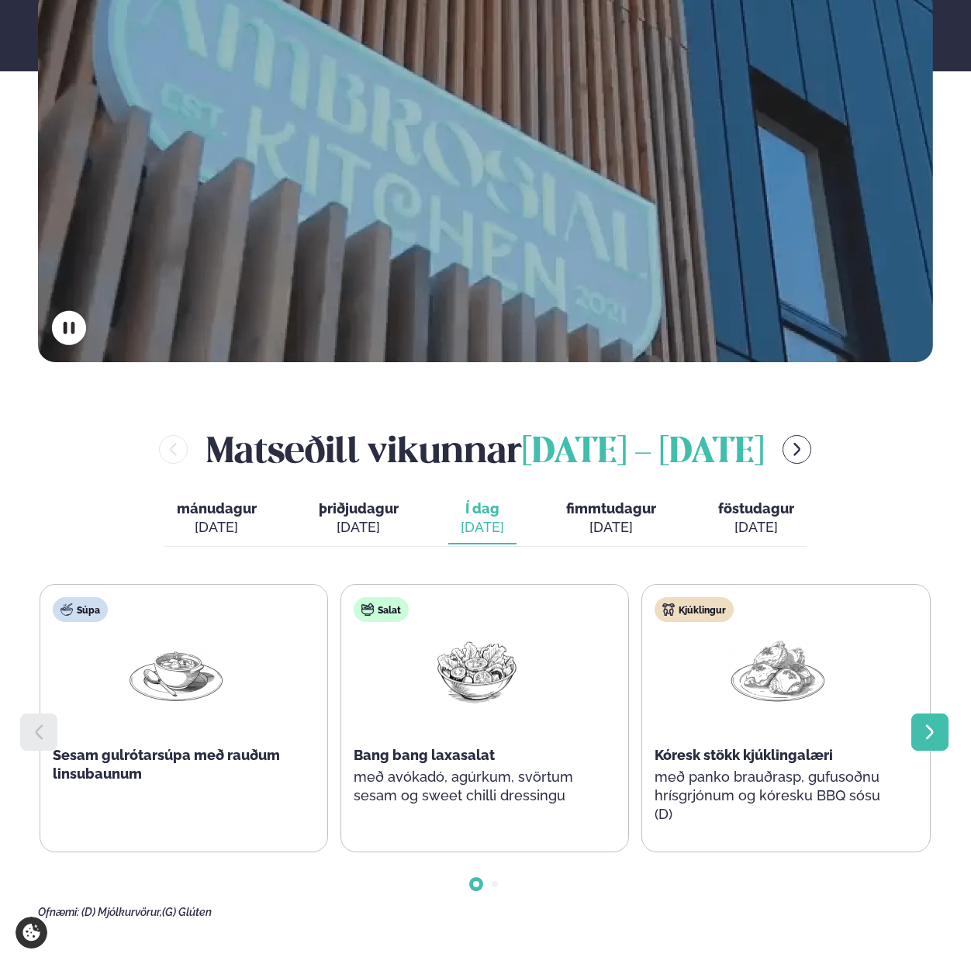 Image resolution: width=971 pixels, height=964 pixels. Describe the element at coordinates (187, 912) in the screenshot. I see `span: (G) Glúten` at that location.